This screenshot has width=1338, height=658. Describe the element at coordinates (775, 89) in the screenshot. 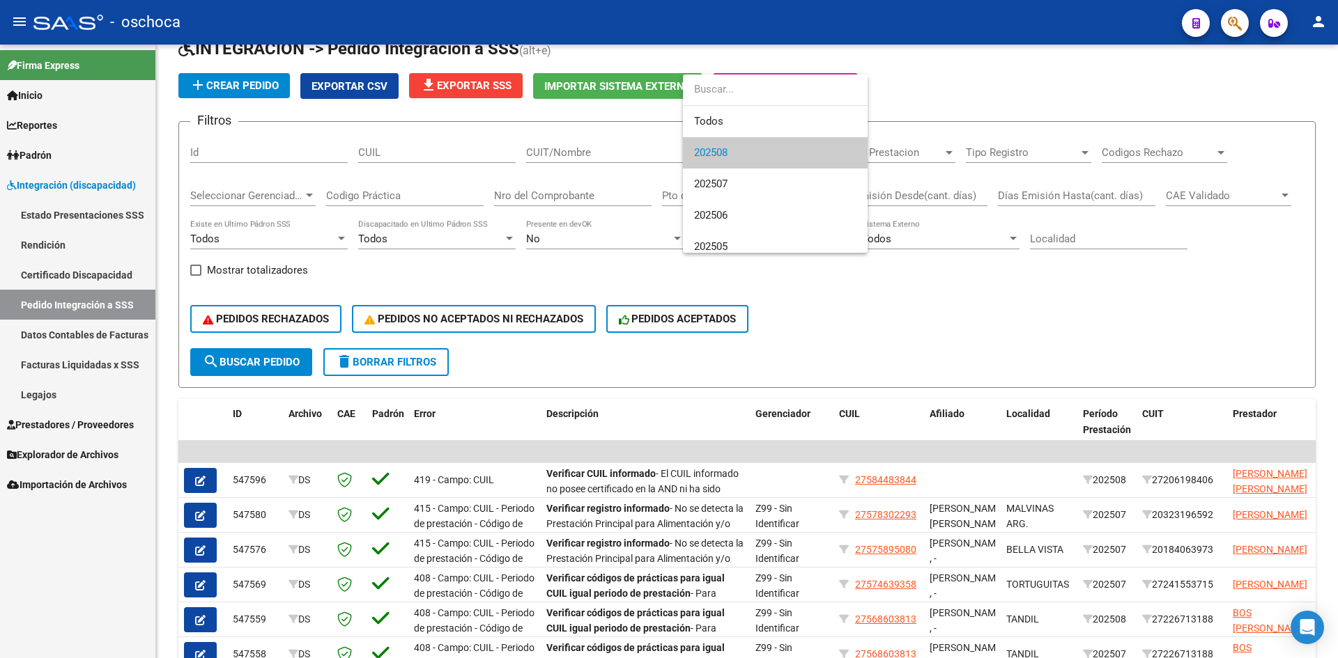

I see `input: dropdown search` at that location.